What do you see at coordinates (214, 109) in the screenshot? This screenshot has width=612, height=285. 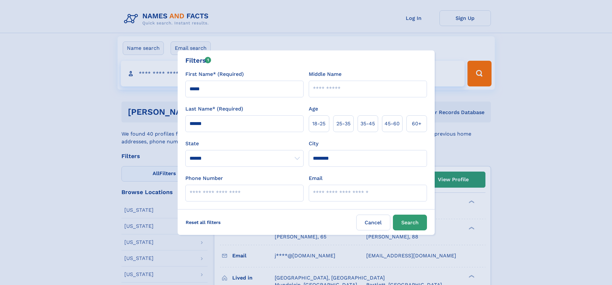 I see `label: Last Name* (Required)` at bounding box center [214, 109].